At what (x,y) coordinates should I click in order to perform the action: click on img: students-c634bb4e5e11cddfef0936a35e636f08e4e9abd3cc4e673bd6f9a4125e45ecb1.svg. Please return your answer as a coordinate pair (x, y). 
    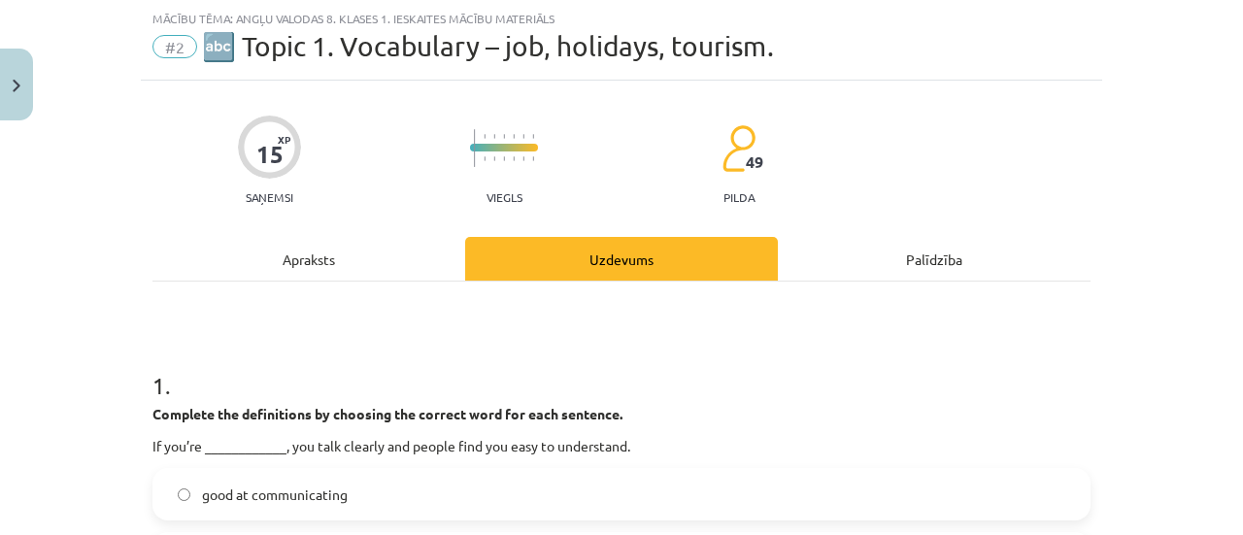
    Looking at the image, I should click on (738, 149).